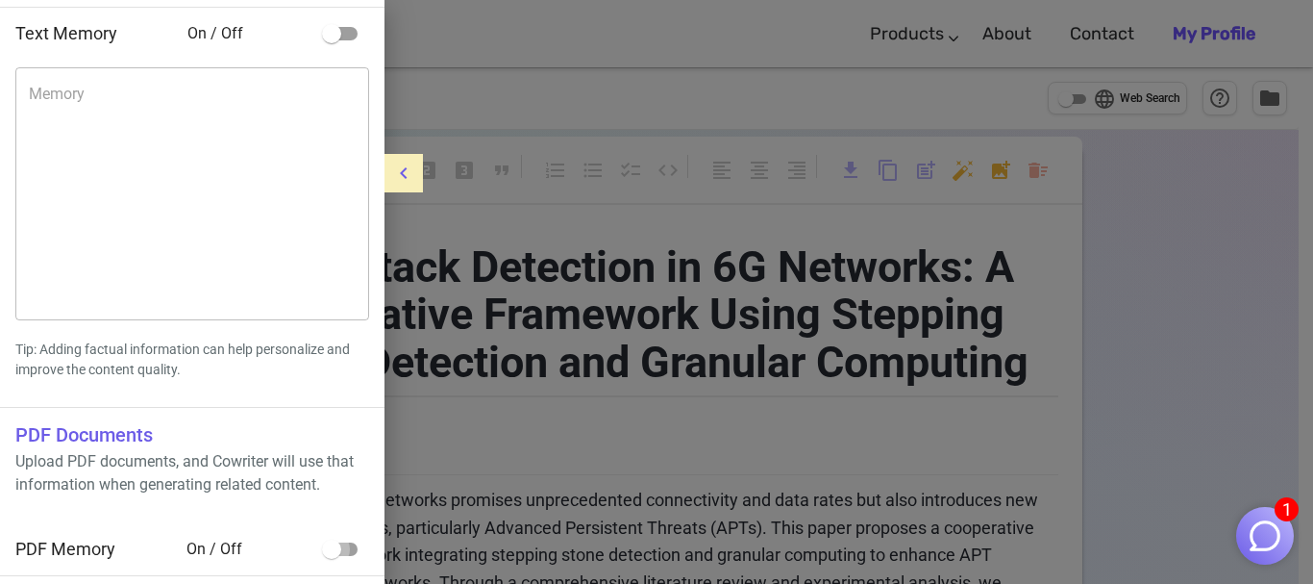 This screenshot has height=584, width=1313. Describe the element at coordinates (192, 435) in the screenshot. I see `h6: PDF Documents` at that location.